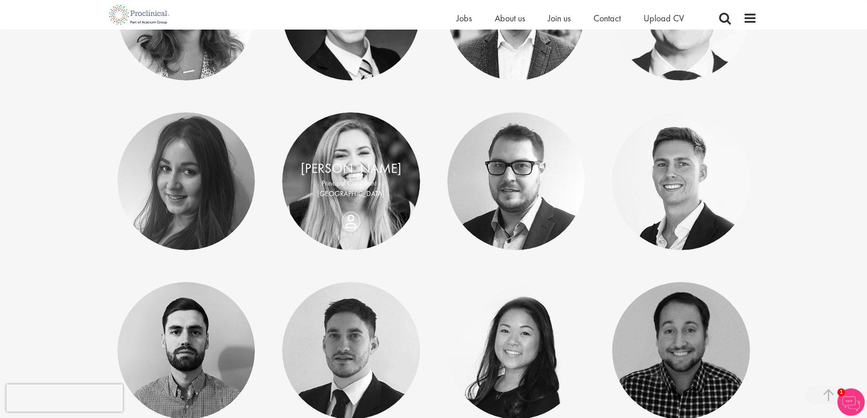 This screenshot has height=418, width=867. What do you see at coordinates (851, 402) in the screenshot?
I see `img: Chatbot` at bounding box center [851, 402].